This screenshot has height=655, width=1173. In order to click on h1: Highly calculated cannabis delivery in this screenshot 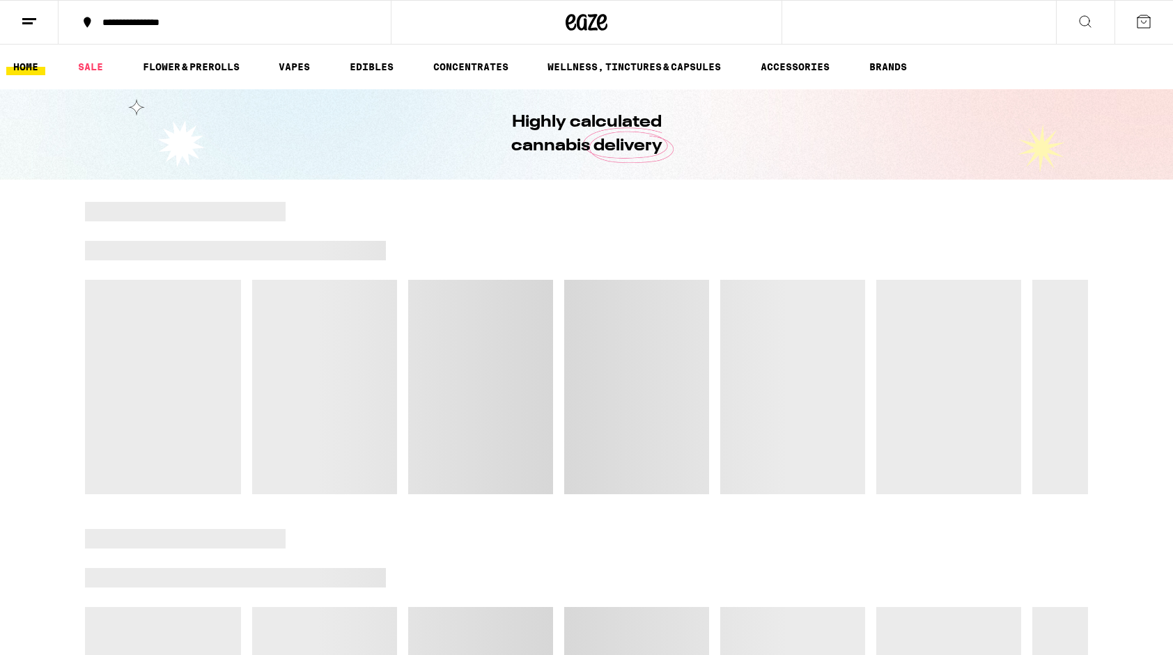, I will do `click(586, 134)`.